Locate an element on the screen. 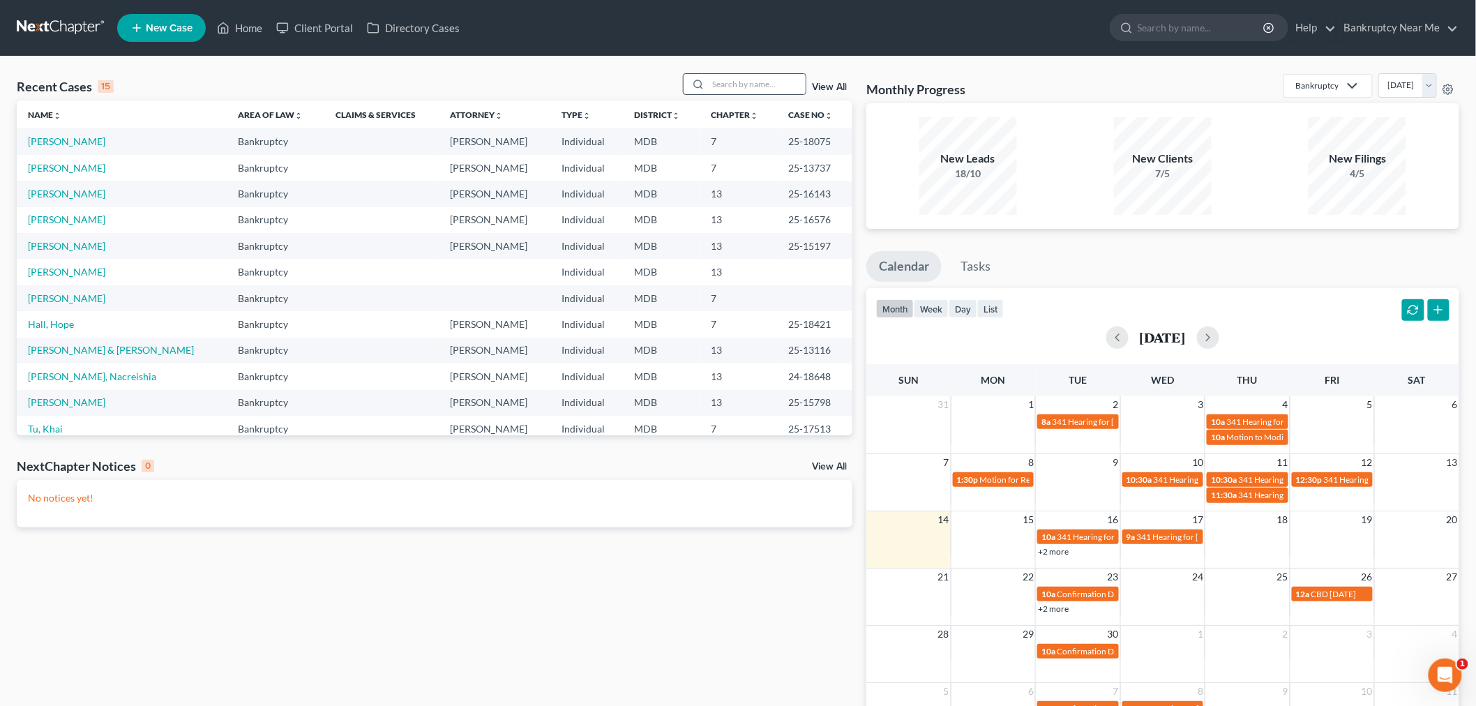  button: week is located at coordinates (931, 308).